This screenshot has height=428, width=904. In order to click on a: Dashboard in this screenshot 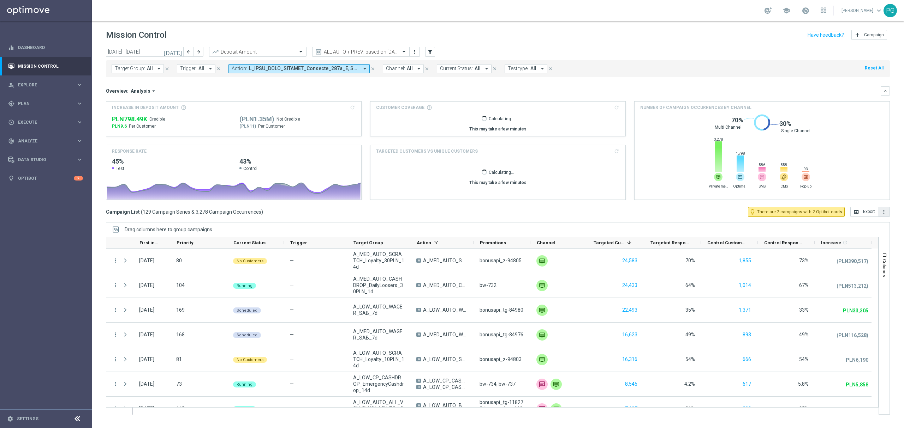, I will do `click(50, 47)`.